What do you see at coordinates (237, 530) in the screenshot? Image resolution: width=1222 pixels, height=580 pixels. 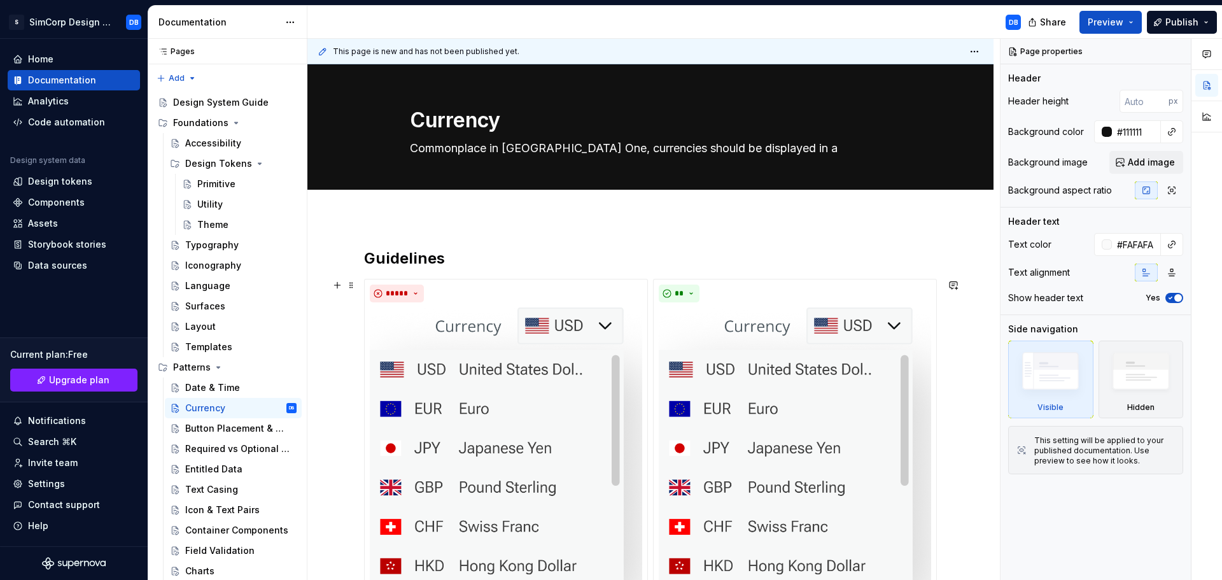 I see `div: Container Components` at bounding box center [237, 530].